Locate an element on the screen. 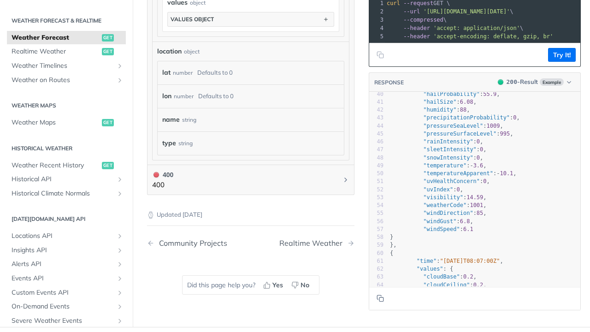  span: Historical API is located at coordinates (63, 179).